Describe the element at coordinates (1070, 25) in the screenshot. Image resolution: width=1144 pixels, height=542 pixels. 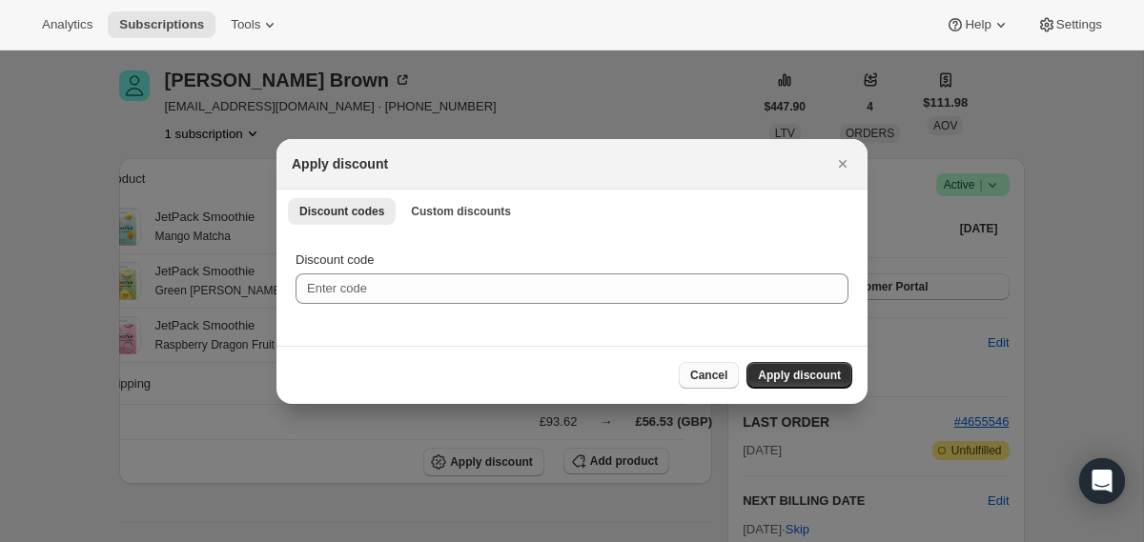
I see `button: Settings` at that location.